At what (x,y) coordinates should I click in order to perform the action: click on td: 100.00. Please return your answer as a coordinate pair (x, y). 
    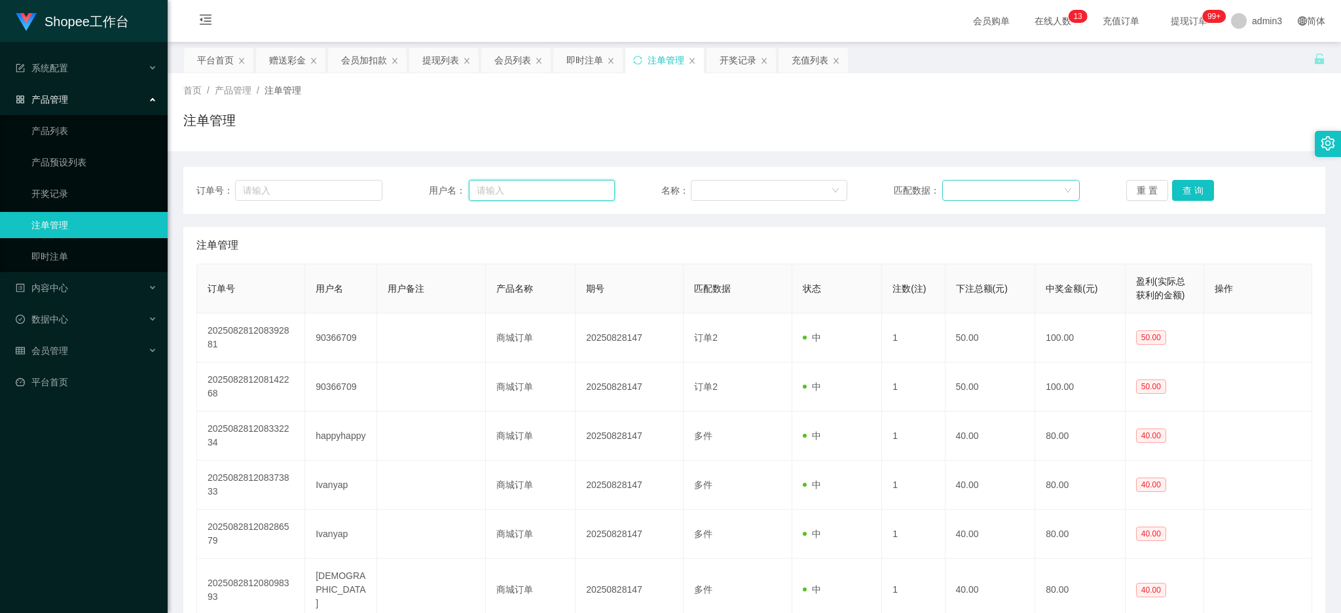
    Looking at the image, I should click on (1080, 387).